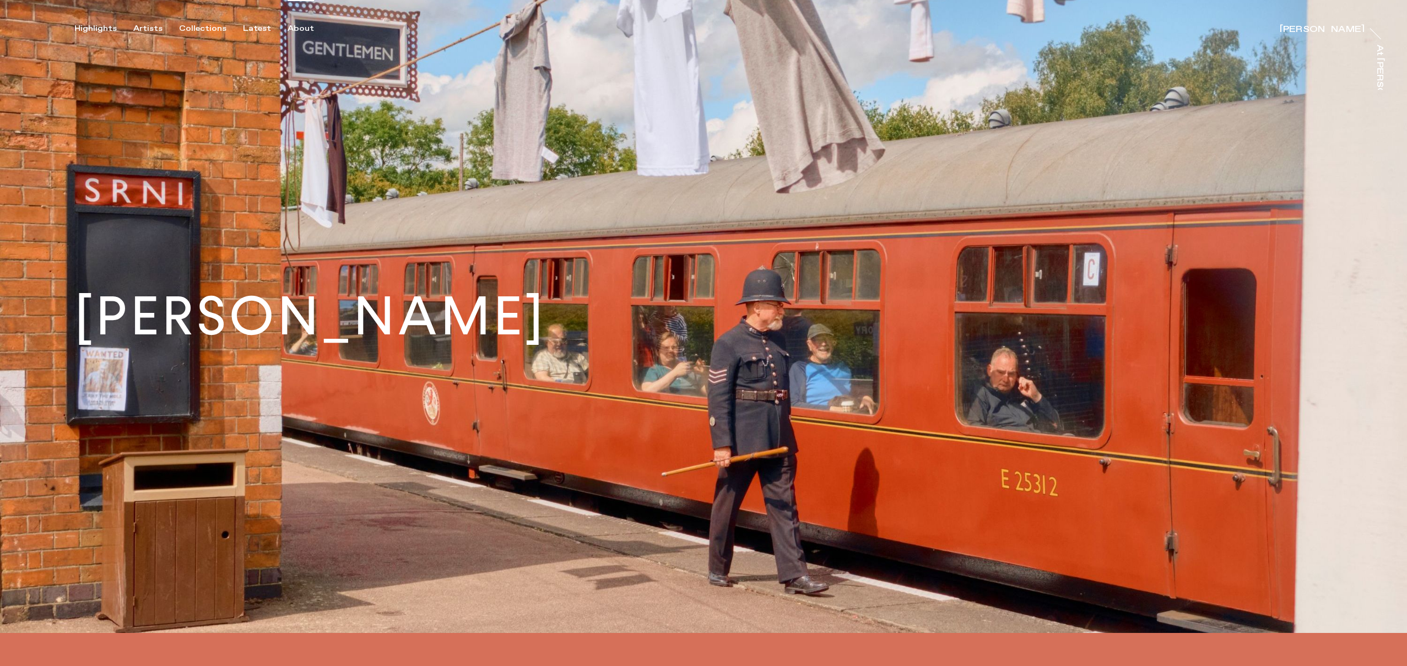 Image resolution: width=1407 pixels, height=666 pixels. What do you see at coordinates (309, 29) in the screenshot?
I see `button: About` at bounding box center [309, 29].